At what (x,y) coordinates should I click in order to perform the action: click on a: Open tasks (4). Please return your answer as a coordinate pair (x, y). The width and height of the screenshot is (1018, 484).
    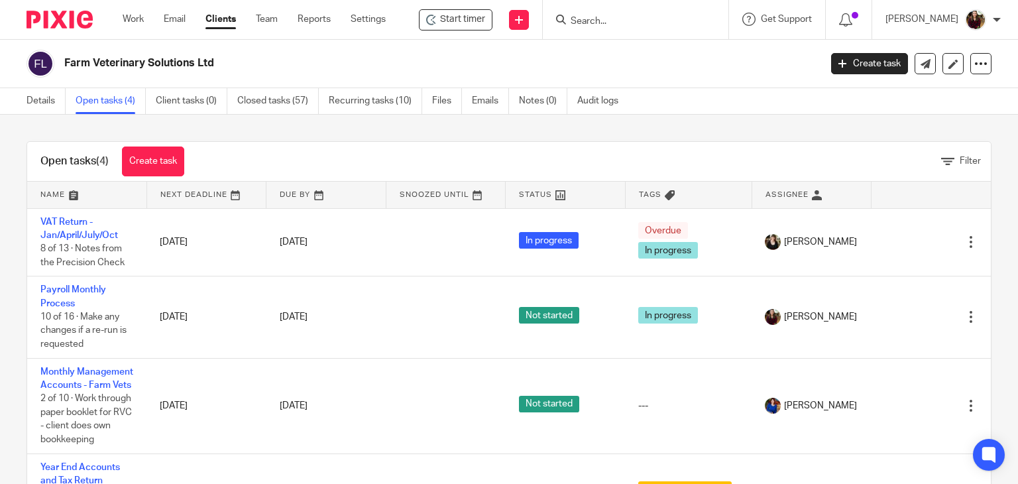
    Looking at the image, I should click on (111, 101).